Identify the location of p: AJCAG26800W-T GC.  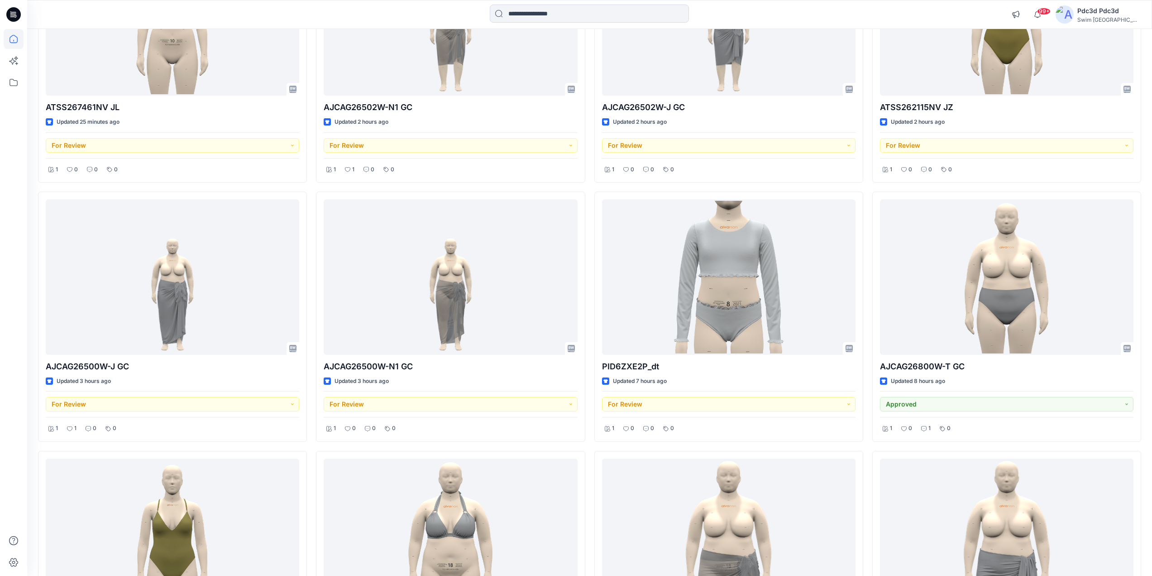
(1007, 366).